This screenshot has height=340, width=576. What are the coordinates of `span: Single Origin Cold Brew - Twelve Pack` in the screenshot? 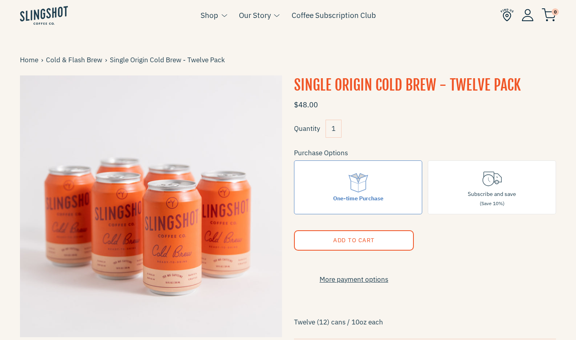 It's located at (169, 60).